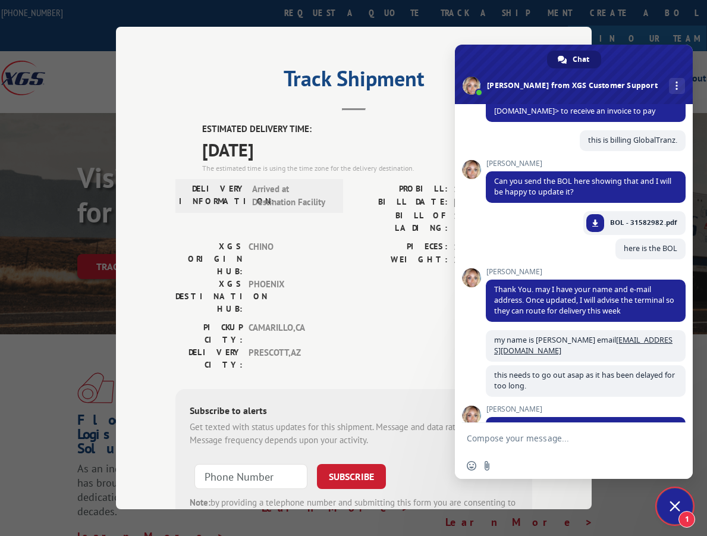  What do you see at coordinates (487, 466) in the screenshot?
I see `span: Send a file` at bounding box center [487, 466].